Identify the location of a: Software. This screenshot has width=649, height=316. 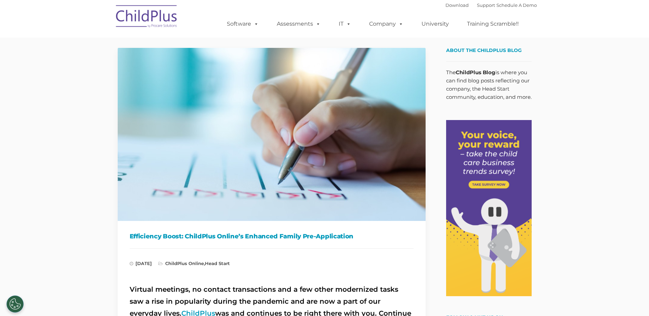
(243, 24).